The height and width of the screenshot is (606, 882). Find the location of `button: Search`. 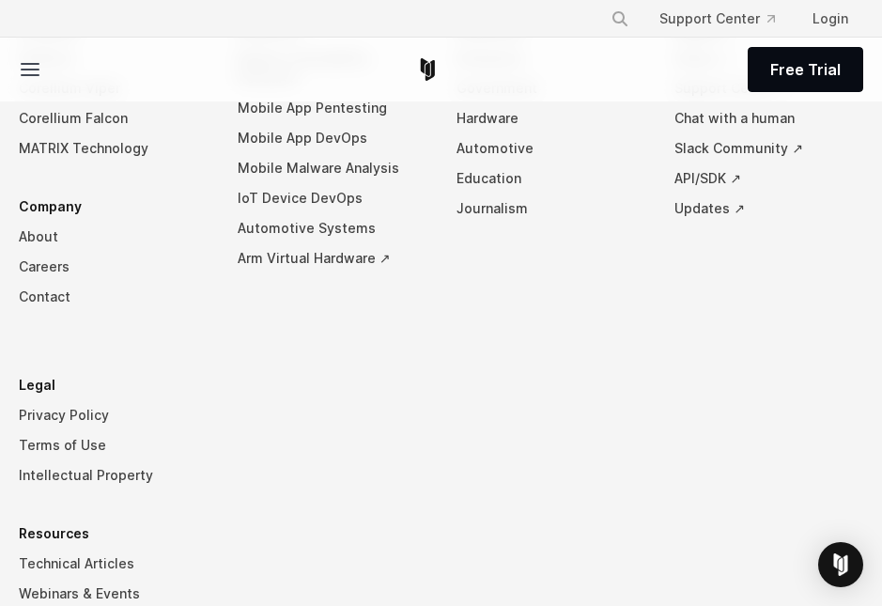

button: Search is located at coordinates (620, 19).